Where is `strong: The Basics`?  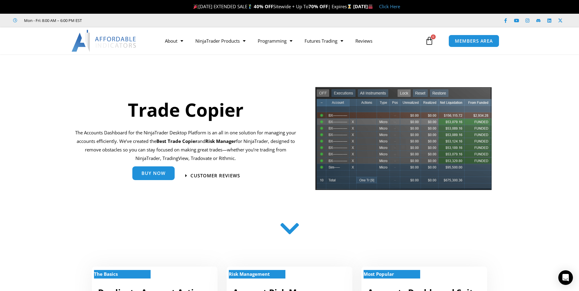
strong: The Basics is located at coordinates (106, 274).